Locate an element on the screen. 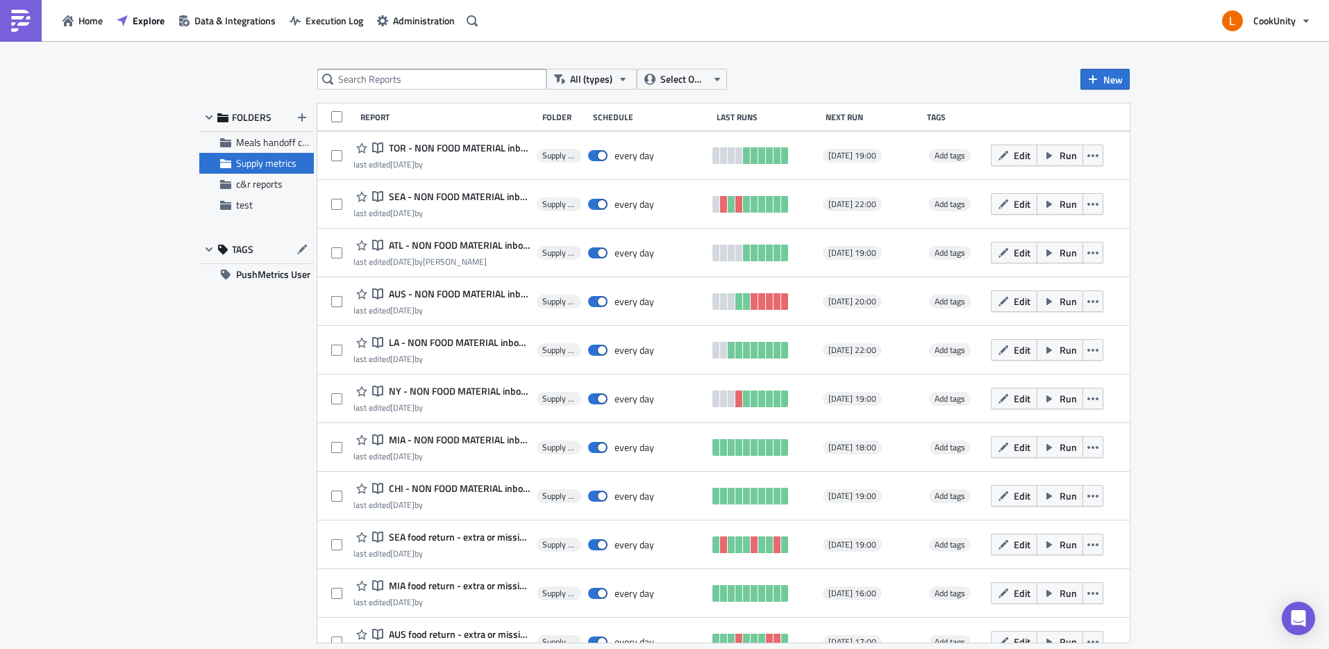  div: Report is located at coordinates (448, 117).